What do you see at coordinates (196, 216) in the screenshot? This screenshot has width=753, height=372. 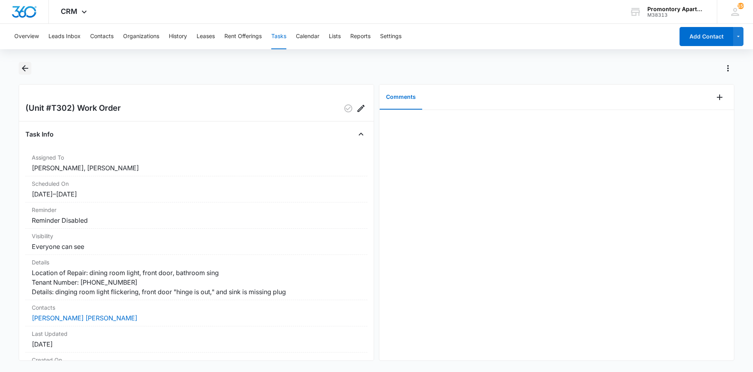 I see `div: ReminderReminder Disabled` at bounding box center [196, 216].